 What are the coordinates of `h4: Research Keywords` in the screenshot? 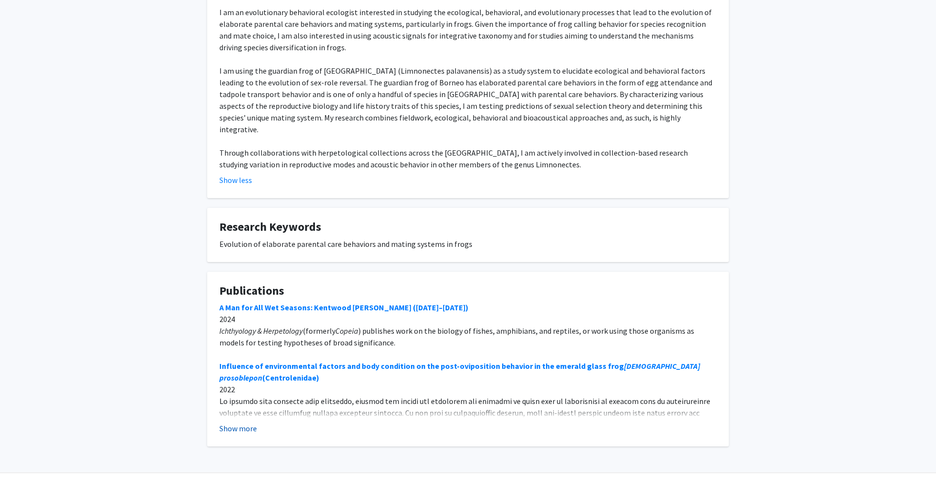 It's located at (468, 227).